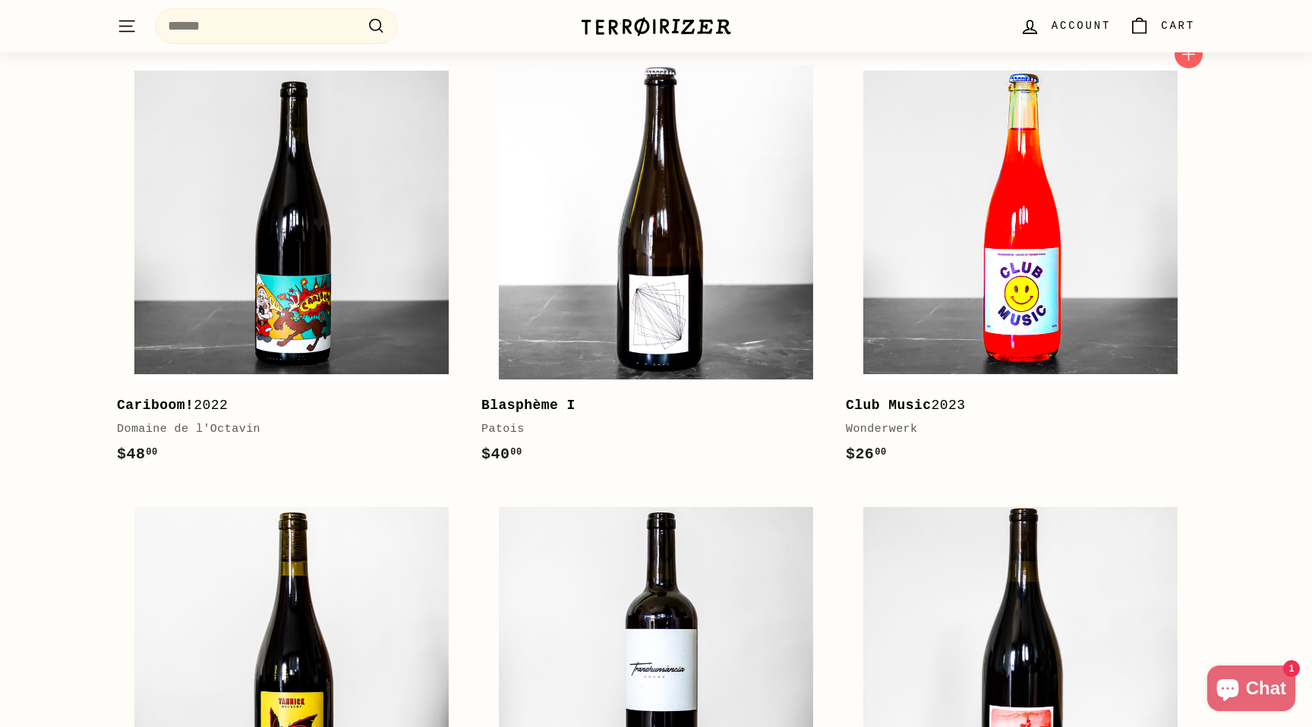 Image resolution: width=1312 pixels, height=727 pixels. What do you see at coordinates (155, 405) in the screenshot?
I see `b: Cariboom!` at bounding box center [155, 405].